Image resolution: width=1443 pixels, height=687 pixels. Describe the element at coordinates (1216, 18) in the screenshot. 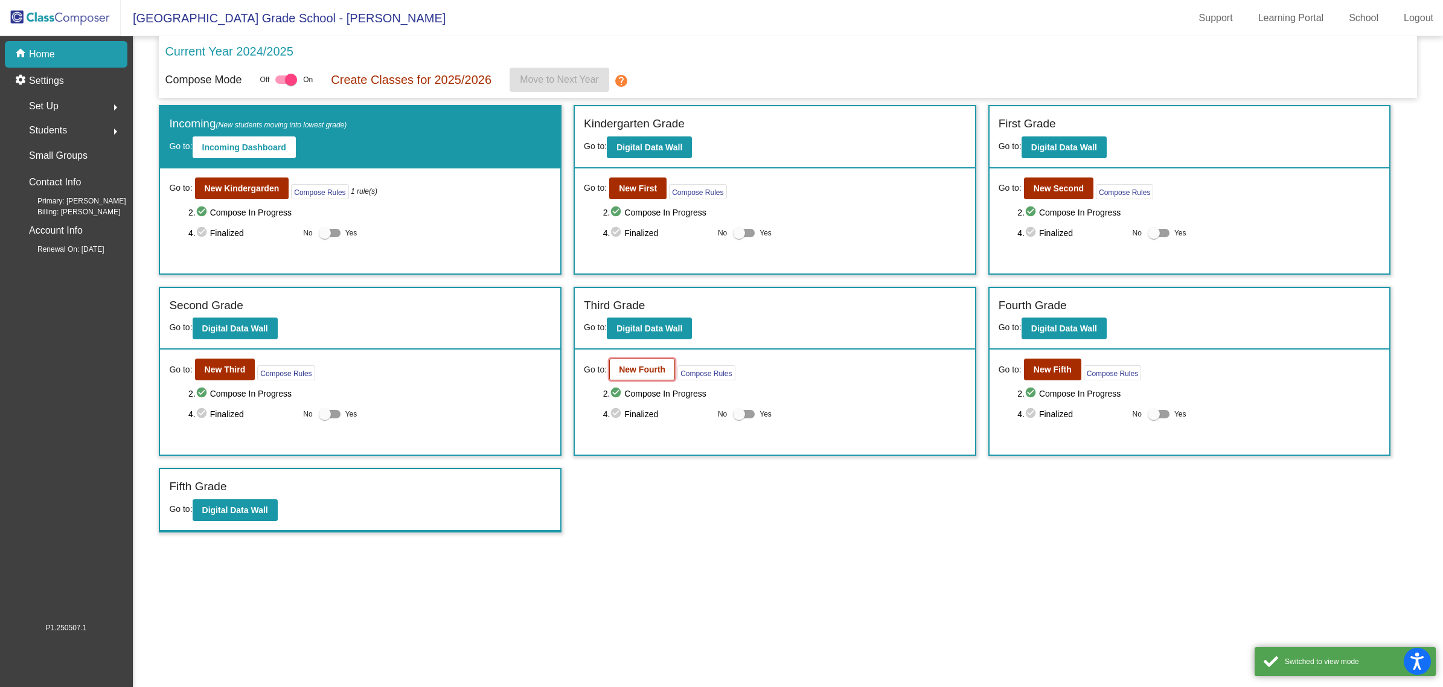

I see `a: Support` at that location.